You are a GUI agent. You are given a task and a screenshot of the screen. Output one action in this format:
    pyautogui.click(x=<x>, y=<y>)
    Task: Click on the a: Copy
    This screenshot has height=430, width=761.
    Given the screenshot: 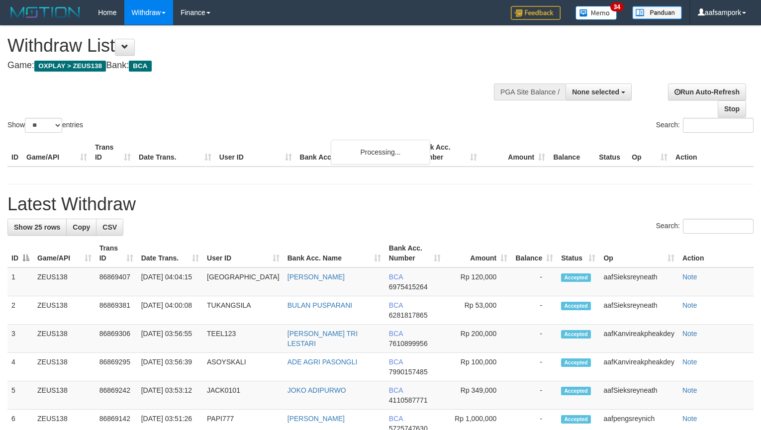 What is the action you would take?
    pyautogui.click(x=81, y=227)
    